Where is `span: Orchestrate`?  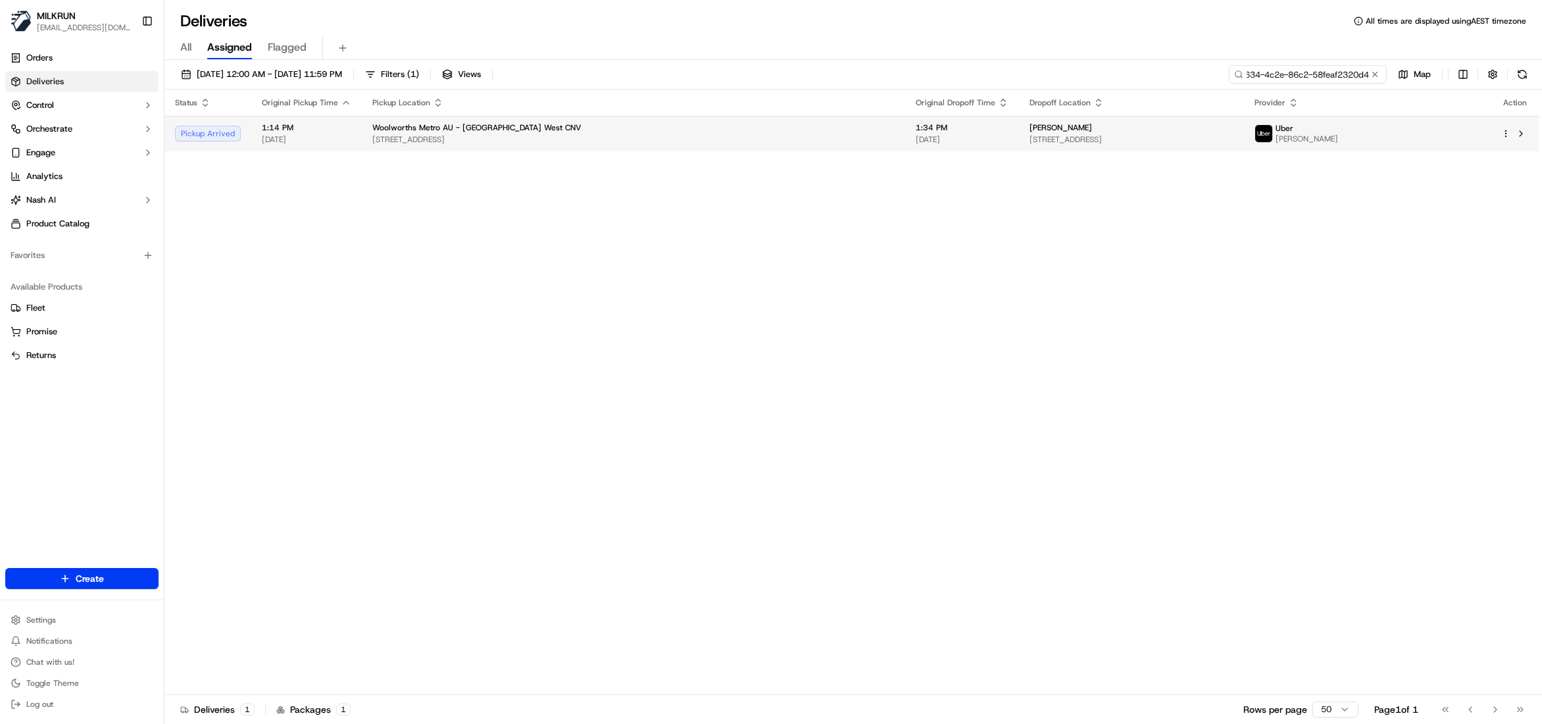 span: Orchestrate is located at coordinates (49, 129).